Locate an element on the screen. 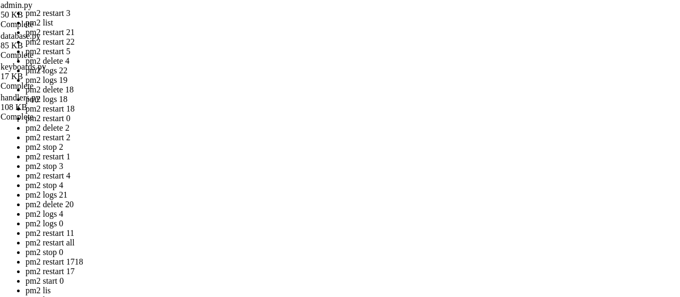 The image size is (680, 297). x-row: not required on a system that users do not log into. is located at coordinates (273, 71).